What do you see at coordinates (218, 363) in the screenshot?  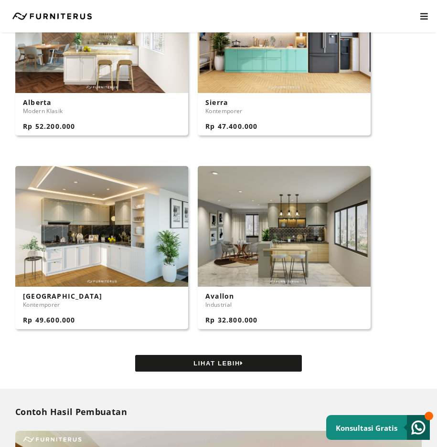 I see `button: LIHAT LEBIH` at bounding box center [218, 363].